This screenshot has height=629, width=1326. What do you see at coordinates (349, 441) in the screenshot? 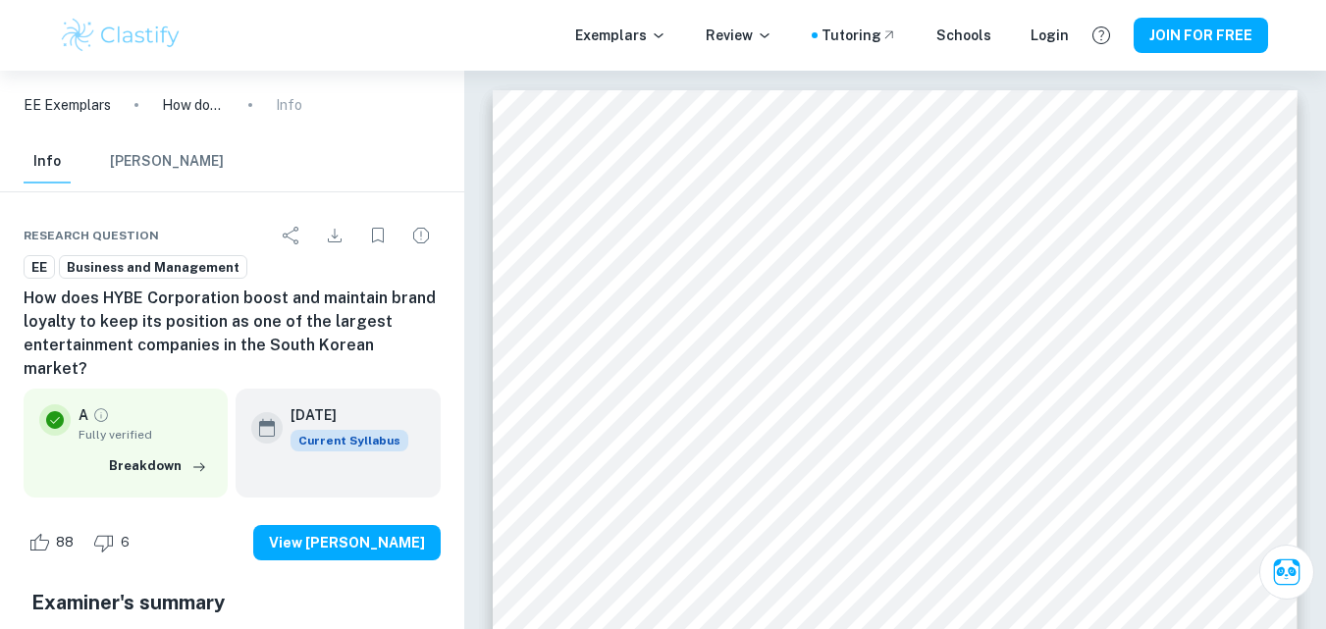
I see `span: Current Syllabus` at bounding box center [349, 441].